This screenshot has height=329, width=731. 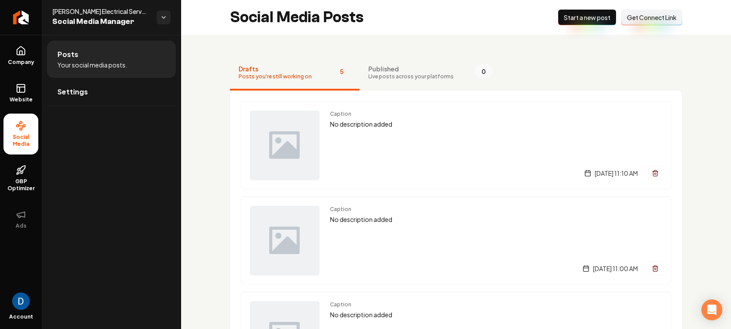 I want to click on img: Rebolt Logo, so click(x=21, y=17).